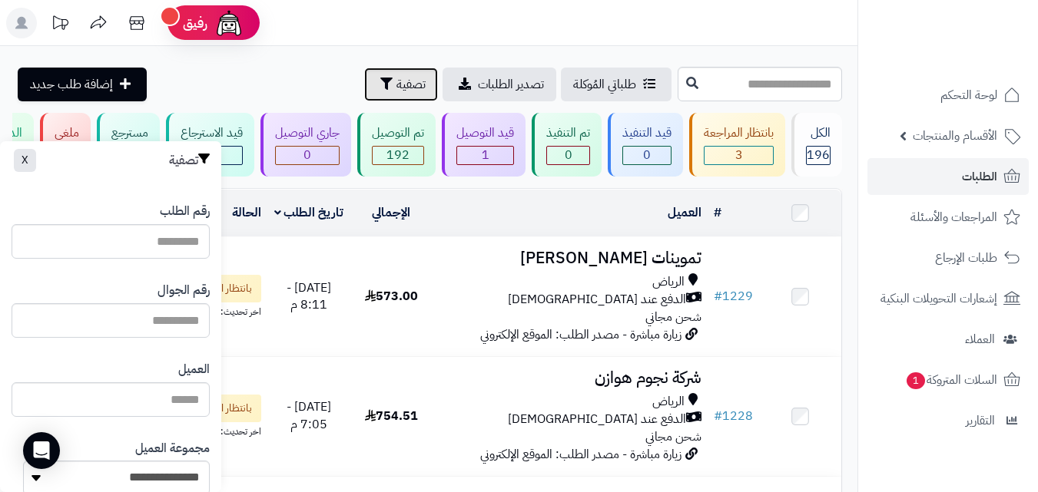  Describe the element at coordinates (566, 144) in the screenshot. I see `a: تم التنفيذ 0` at that location.